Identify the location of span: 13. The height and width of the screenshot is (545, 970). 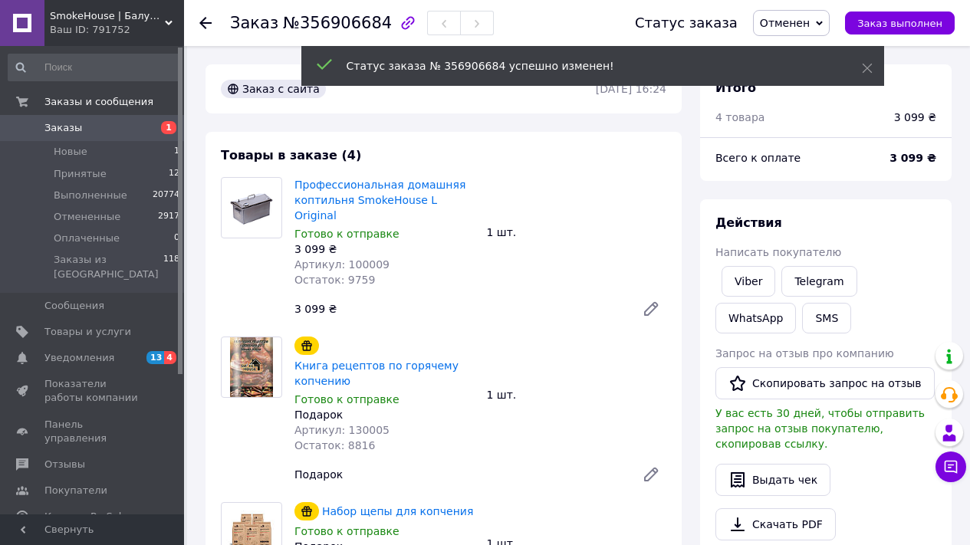
(155, 357).